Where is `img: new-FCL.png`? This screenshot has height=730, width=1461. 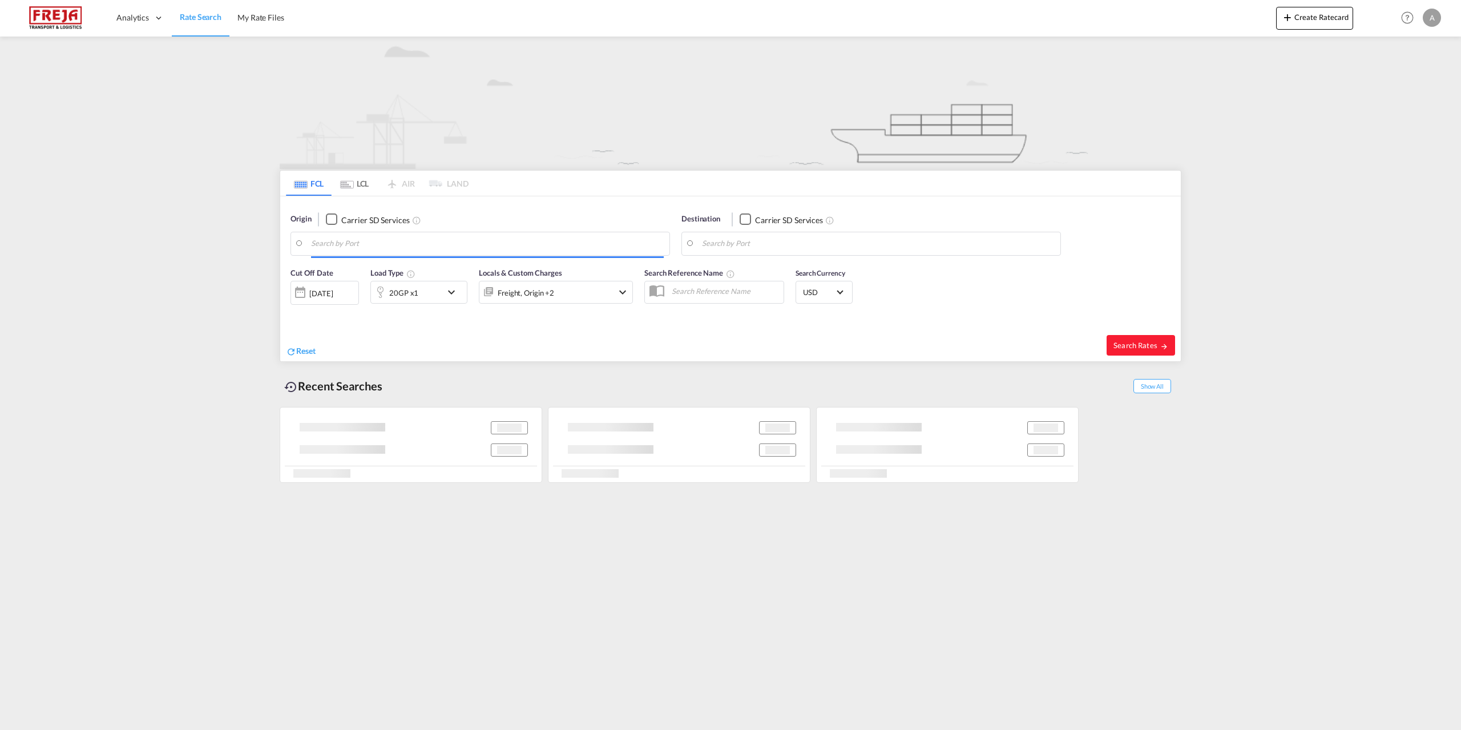 img: new-FCL.png is located at coordinates (731, 103).